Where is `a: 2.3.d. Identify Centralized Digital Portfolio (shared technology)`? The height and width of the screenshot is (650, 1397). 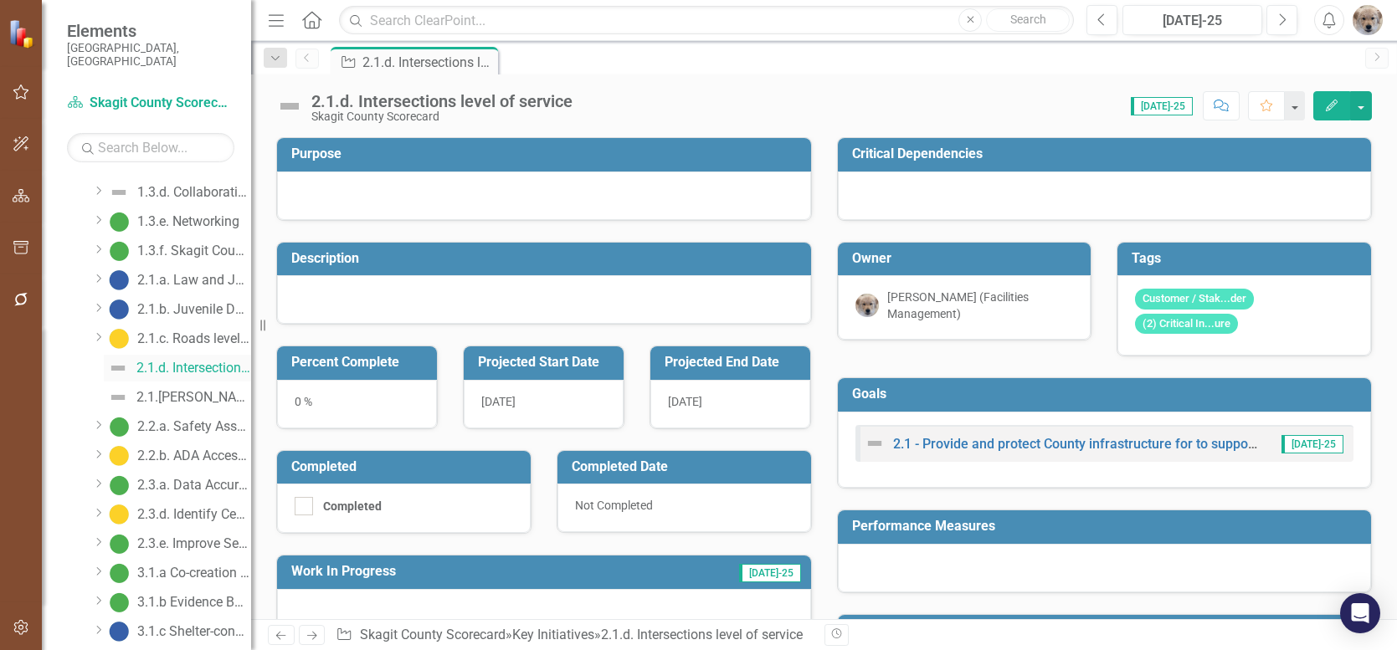
a: 2.3.d. Identify Centralized Digital Portfolio (shared technology) is located at coordinates (177, 515).